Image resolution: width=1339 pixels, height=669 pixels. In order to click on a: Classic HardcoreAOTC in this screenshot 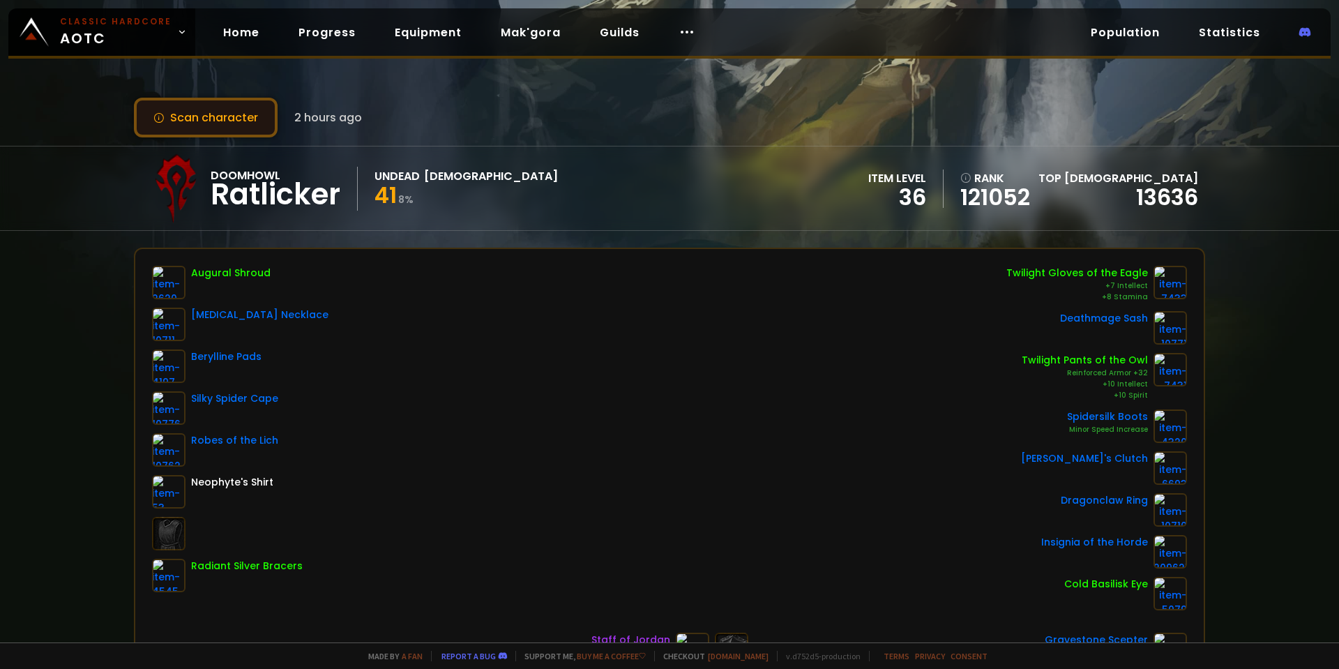, I will do `click(102, 32)`.